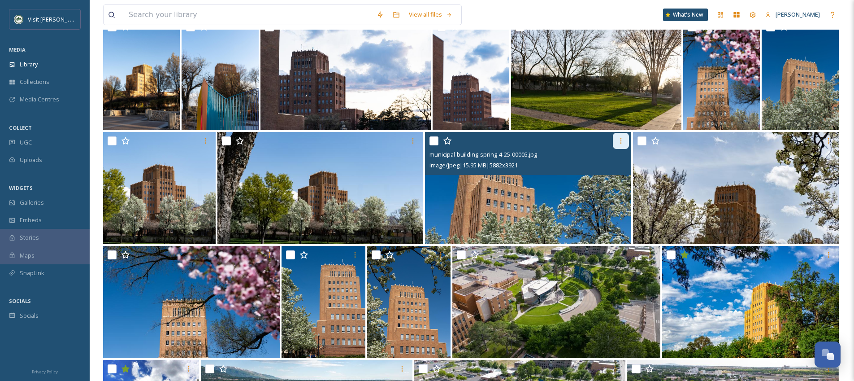 The width and height of the screenshot is (854, 381). Describe the element at coordinates (596, 74) in the screenshot. I see `img: municipal-gardens-sunset-1.jpg` at that location.